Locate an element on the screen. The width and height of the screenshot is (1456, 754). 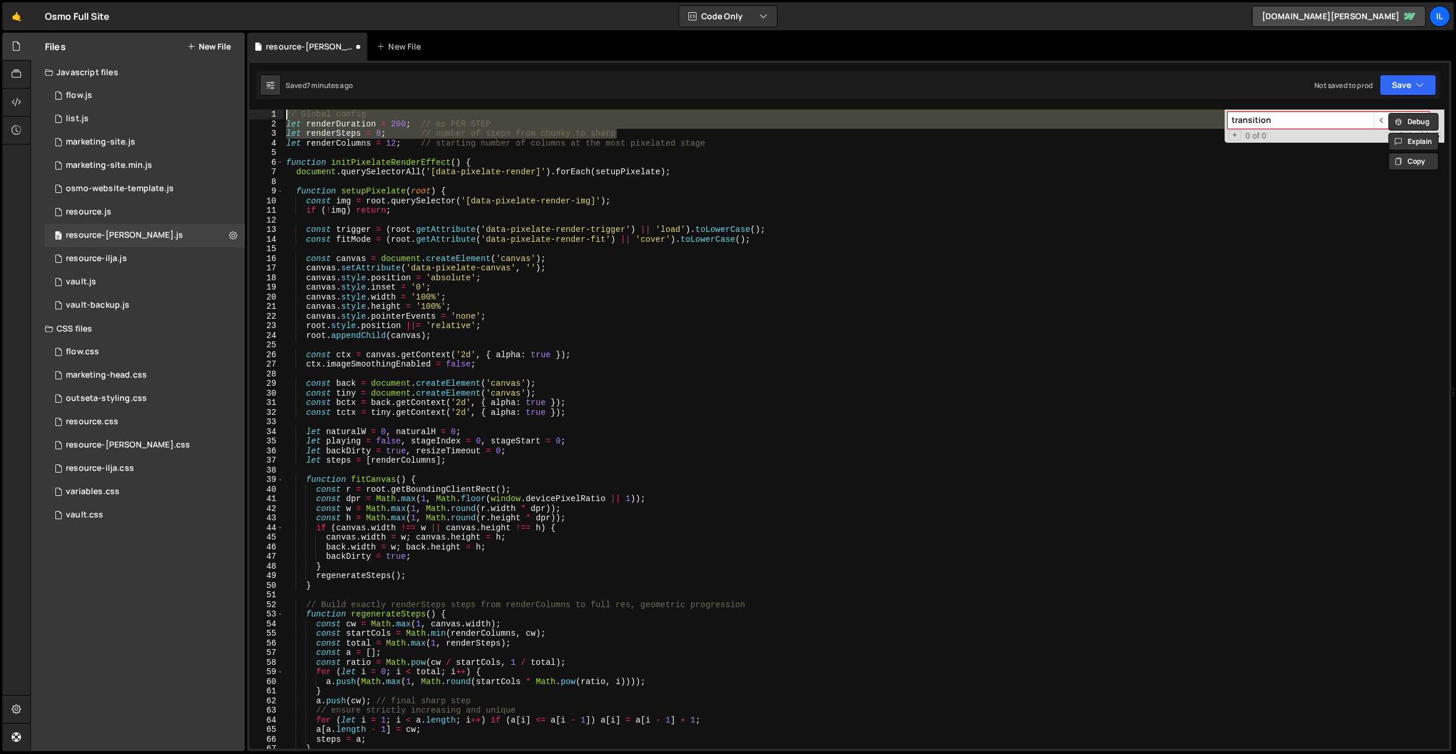
div: Osmo Full Site is located at coordinates (77, 16).